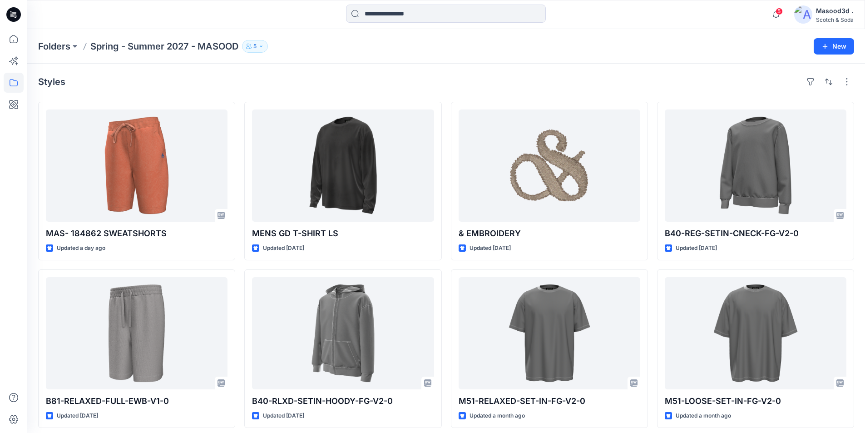 The image size is (865, 433). Describe the element at coordinates (343, 165) in the screenshot. I see `a: MENS GD T-SHIRT LS` at that location.